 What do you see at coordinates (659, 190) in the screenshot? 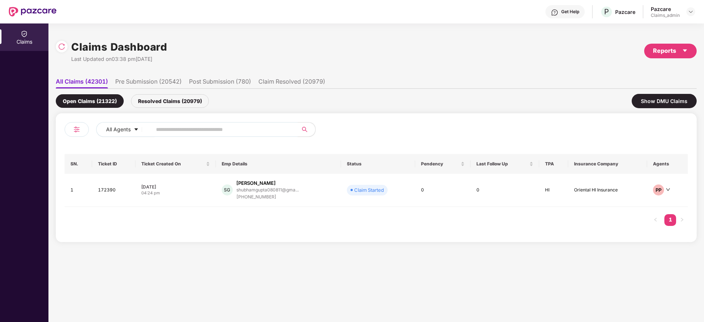
I see `div: PP` at bounding box center [659, 190].